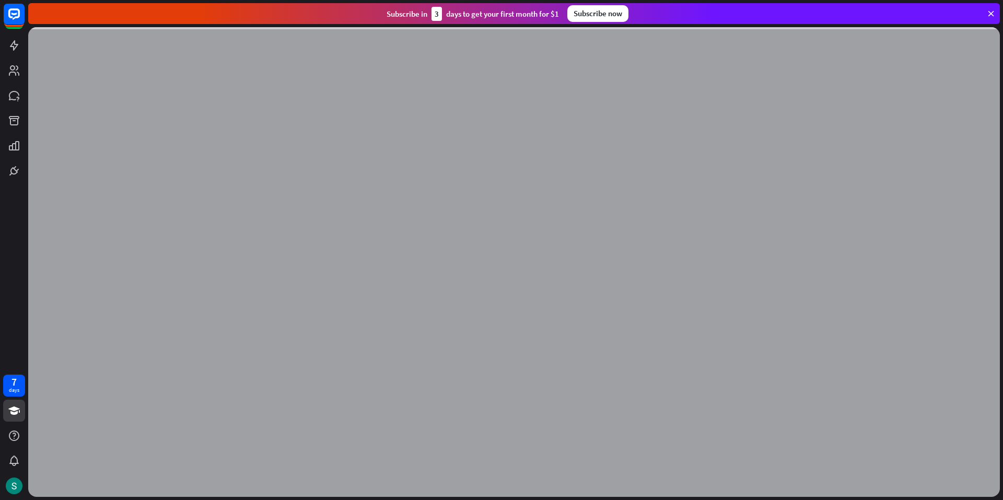 This screenshot has width=1003, height=500. I want to click on div: 7, so click(14, 382).